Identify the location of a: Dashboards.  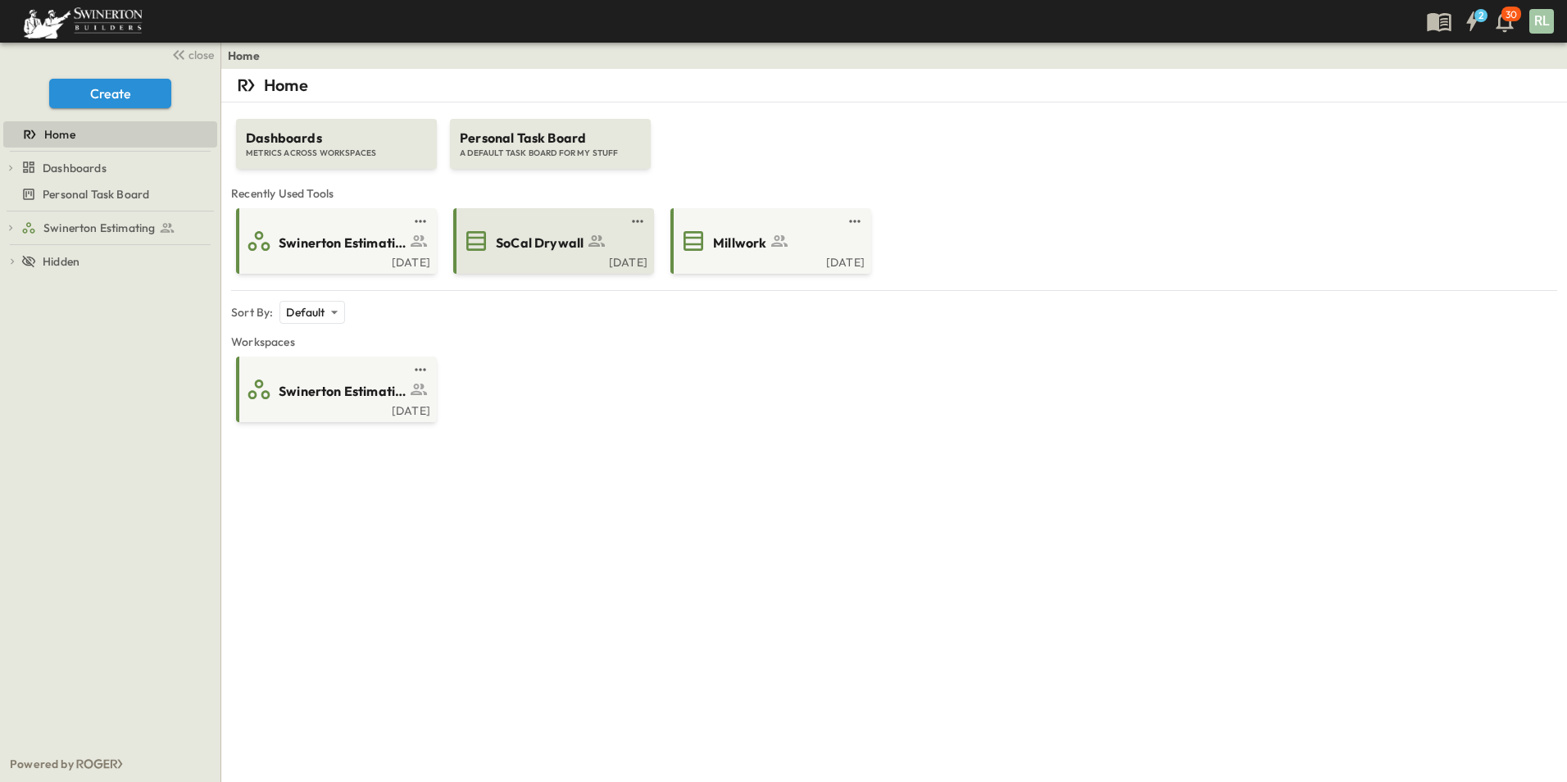
(117, 168).